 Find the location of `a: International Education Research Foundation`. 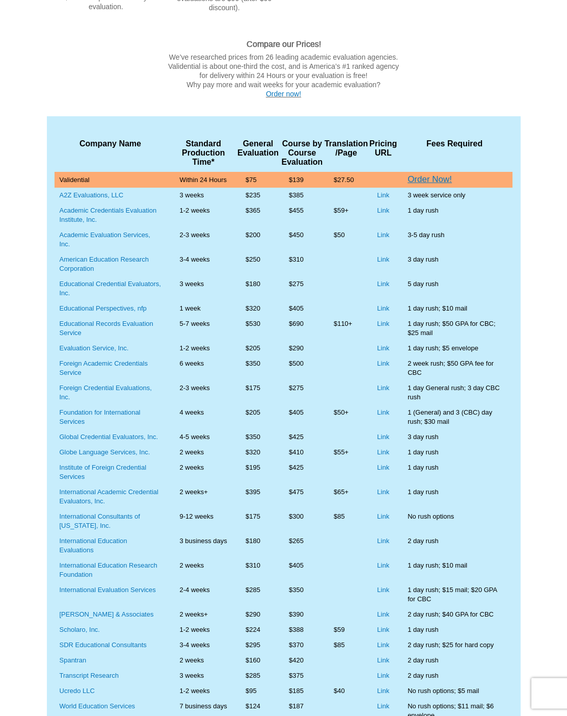

a: International Education Research Foundation is located at coordinates (109, 569).